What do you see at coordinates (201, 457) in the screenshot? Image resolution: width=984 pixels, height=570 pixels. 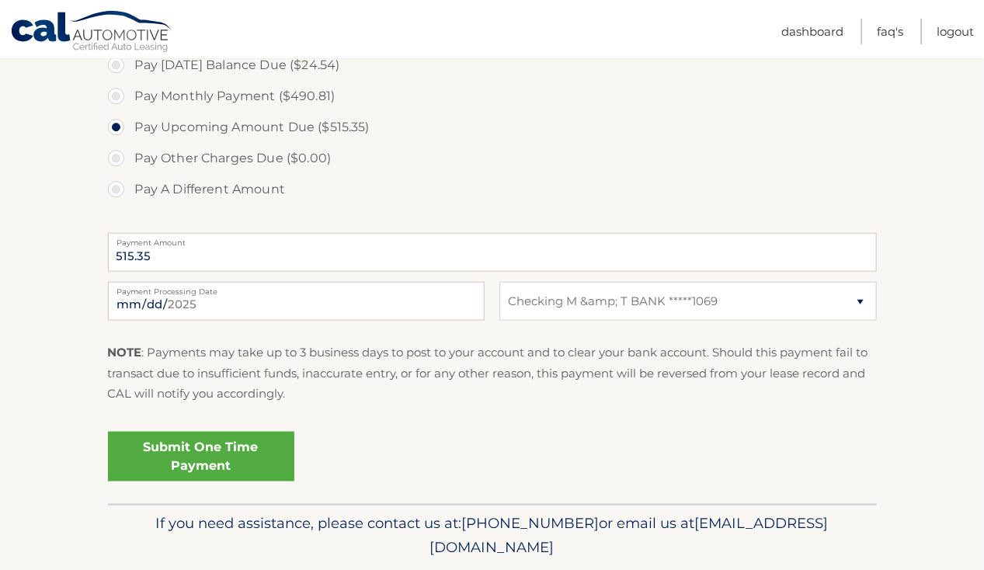 I see `a: Submit One Time Payment` at bounding box center [201, 457].